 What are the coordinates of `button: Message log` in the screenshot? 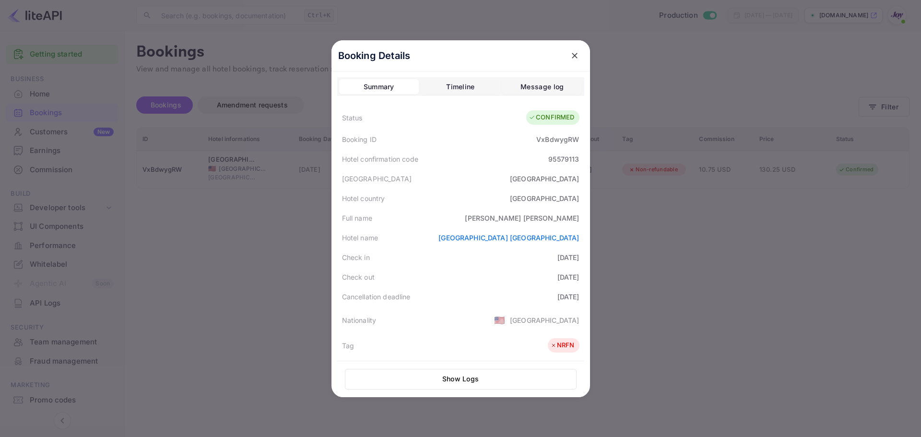 It's located at (542, 87).